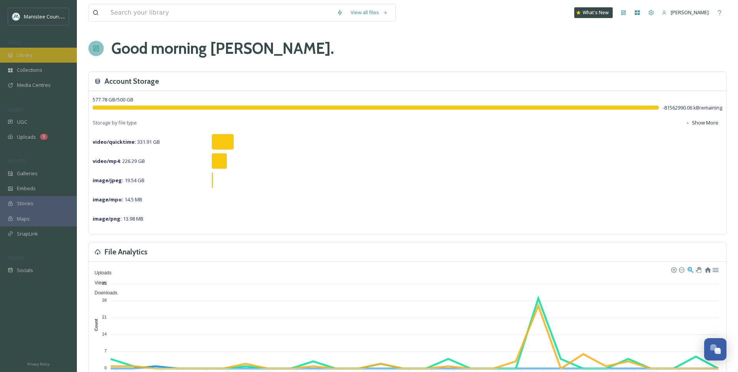  Describe the element at coordinates (16, 17) in the screenshot. I see `img: logo.jpeg` at that location.